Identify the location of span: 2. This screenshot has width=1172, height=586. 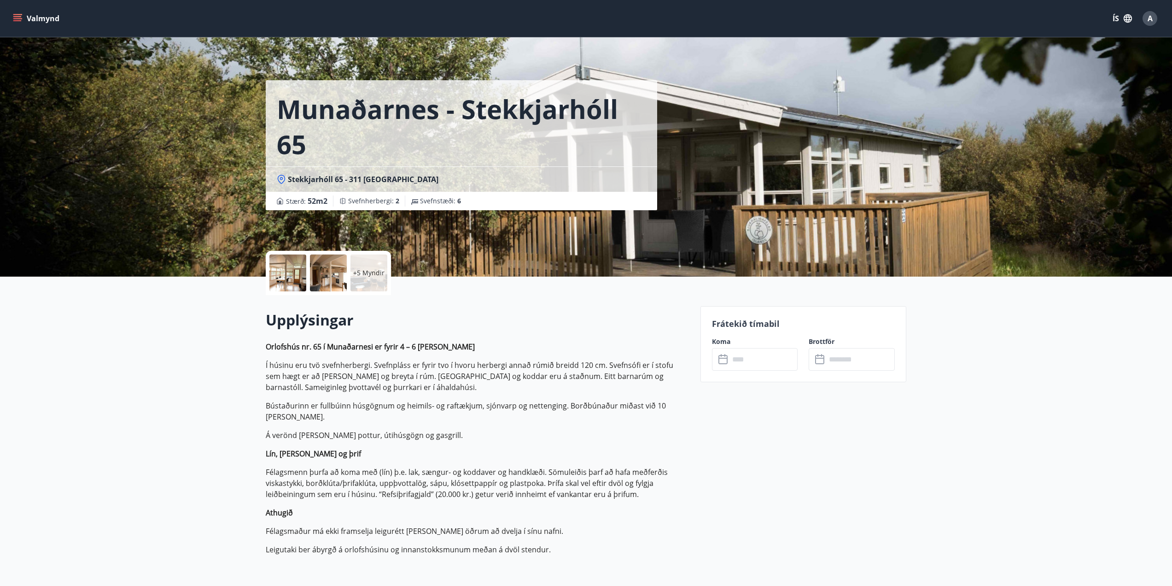
(398, 200).